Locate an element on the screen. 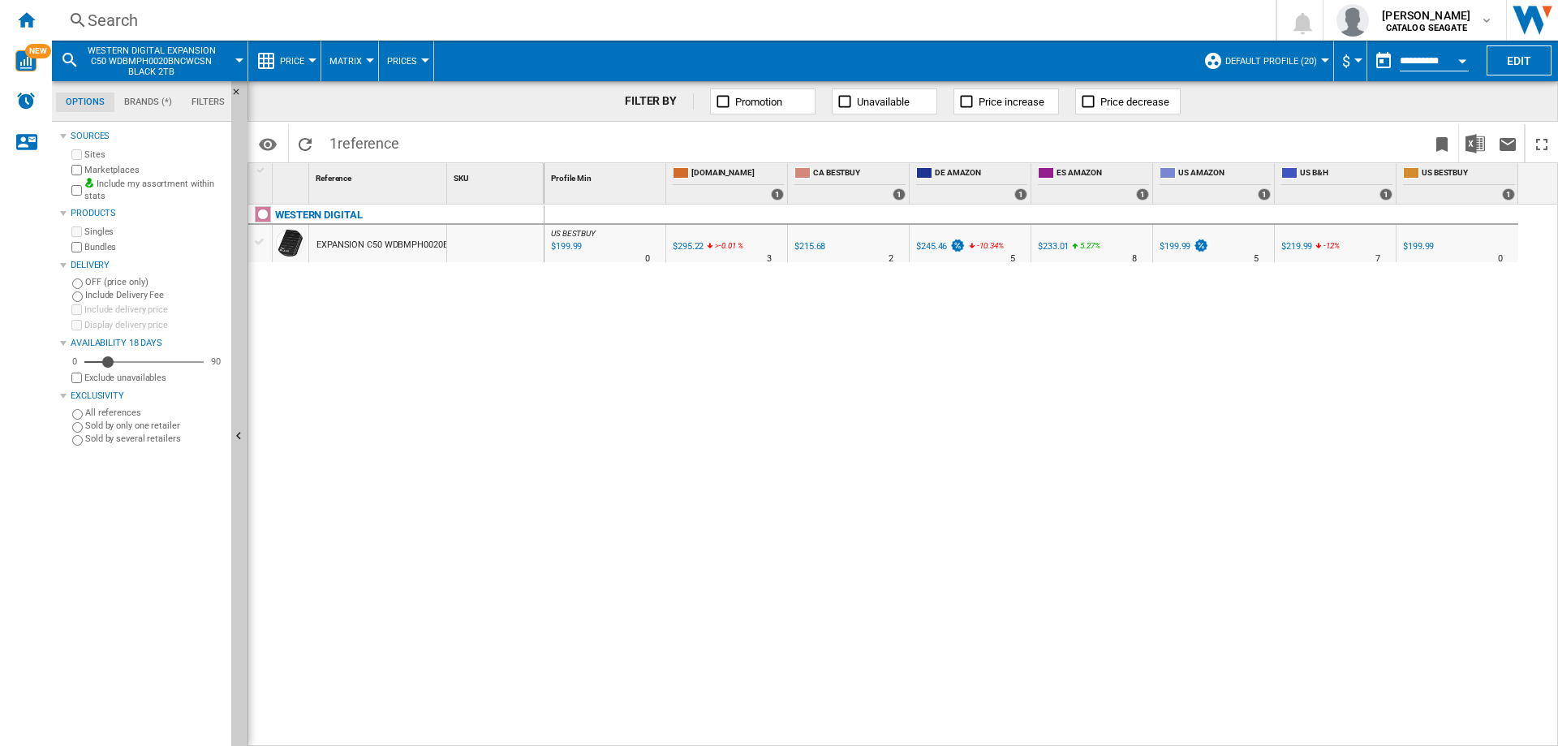 This screenshot has height=746, width=1558. input: Marketplaces is located at coordinates (76, 170).